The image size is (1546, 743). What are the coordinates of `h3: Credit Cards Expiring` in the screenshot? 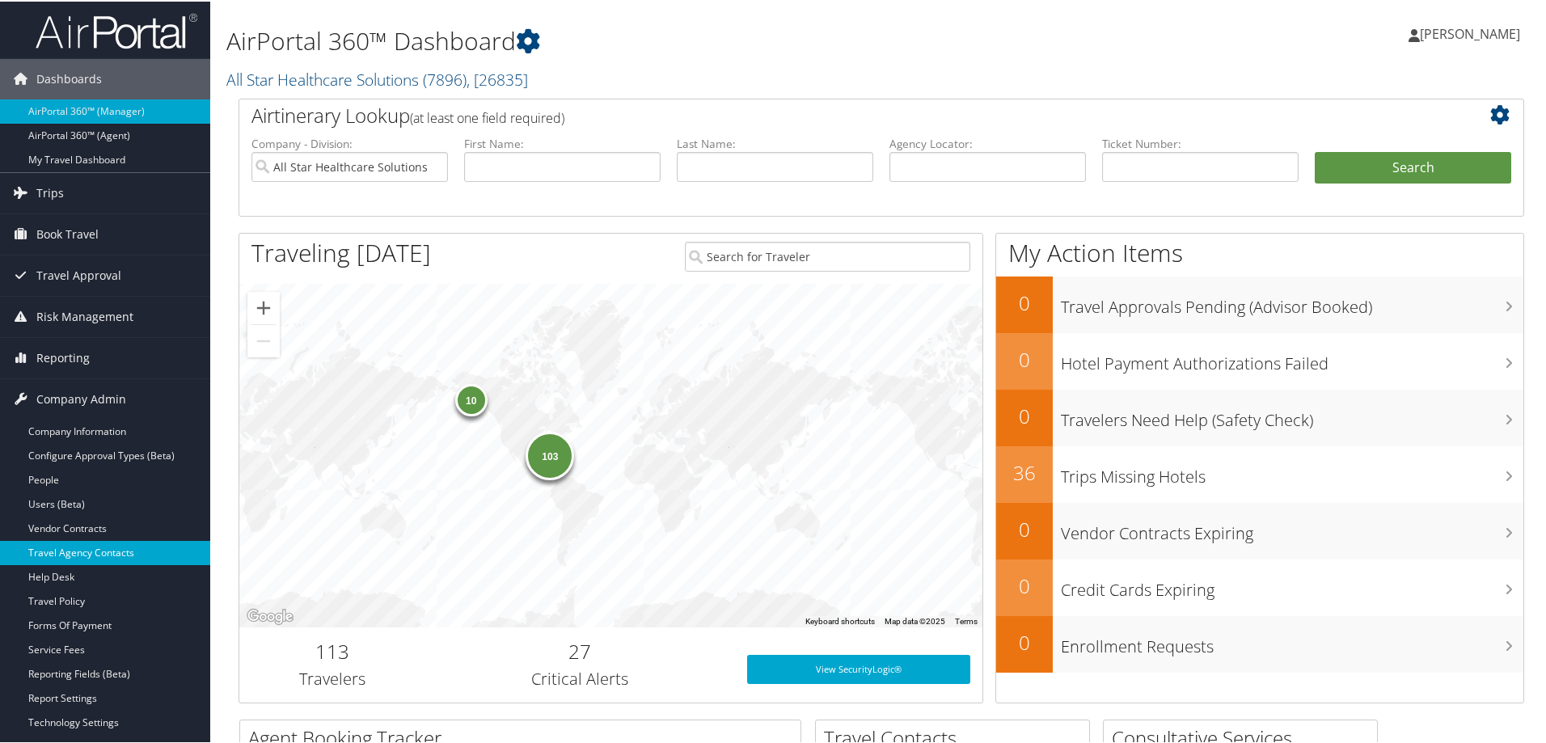 It's located at (1292, 585).